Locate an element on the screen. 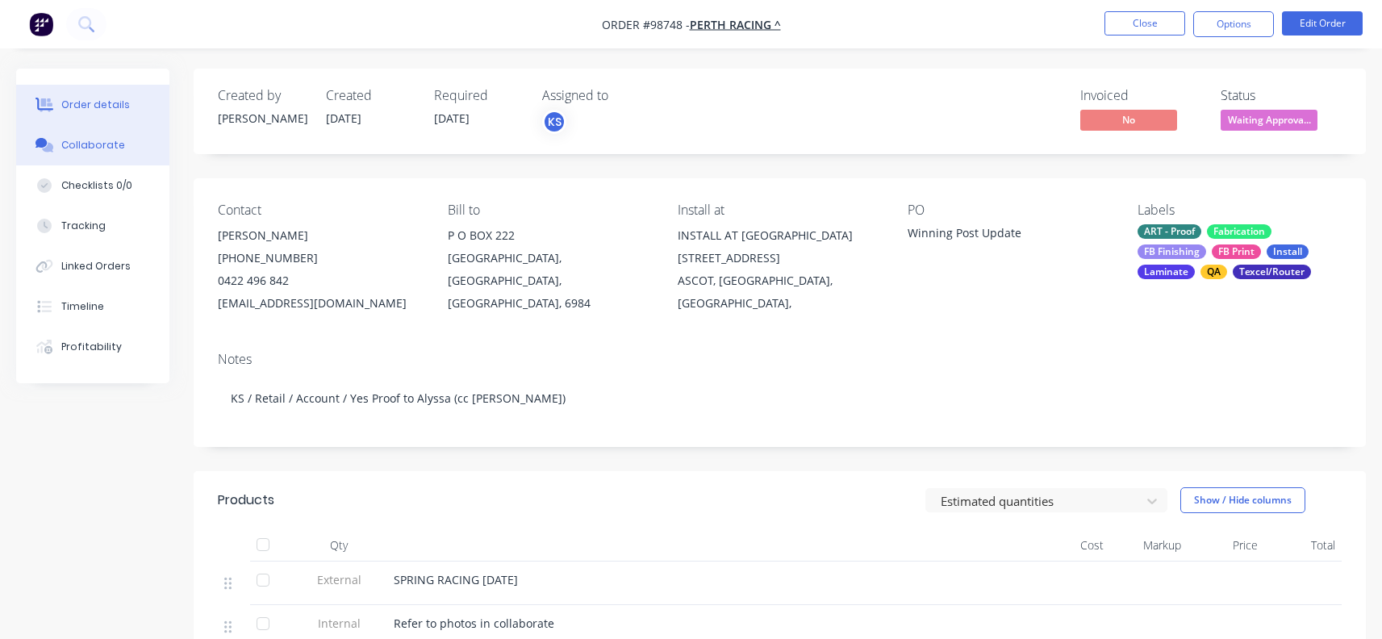 The width and height of the screenshot is (1382, 639). button: Collaborate is located at coordinates (93, 145).